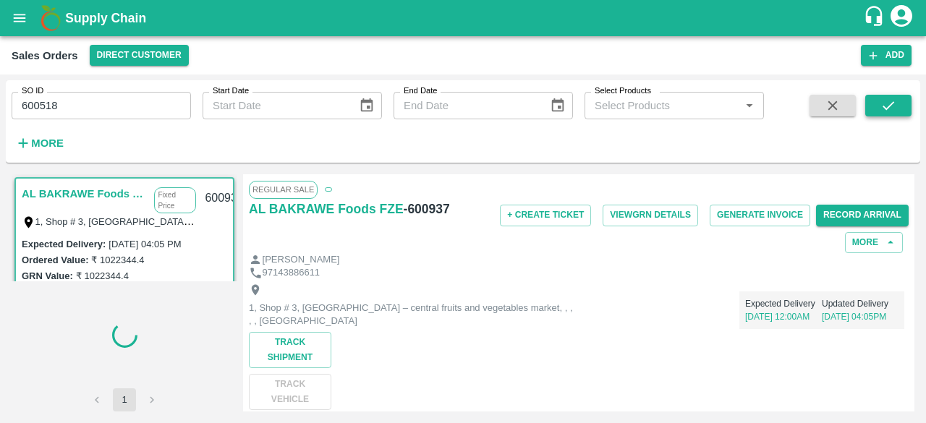  Describe the element at coordinates (466, 106) in the screenshot. I see `input: End Date` at that location.